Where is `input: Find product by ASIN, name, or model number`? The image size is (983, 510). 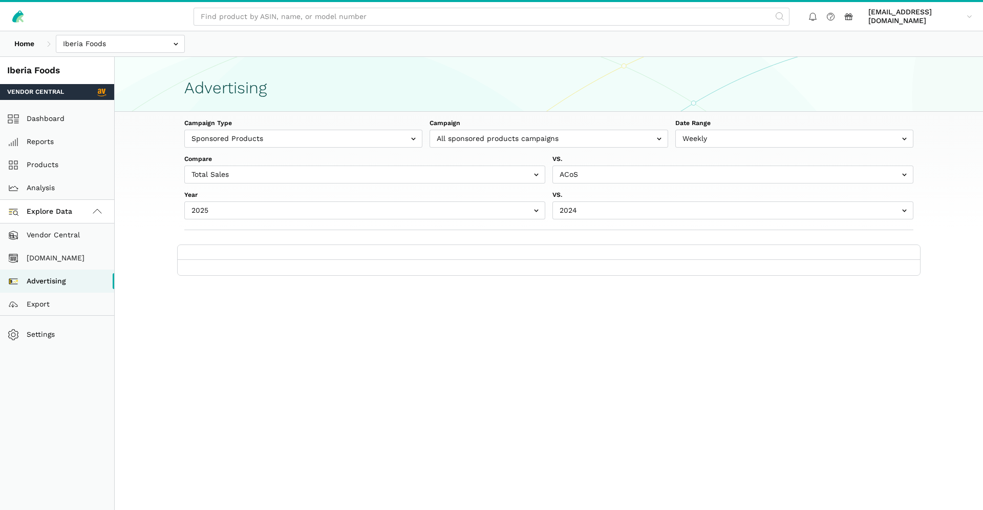 input: Find product by ASIN, name, or model number is located at coordinates (492, 16).